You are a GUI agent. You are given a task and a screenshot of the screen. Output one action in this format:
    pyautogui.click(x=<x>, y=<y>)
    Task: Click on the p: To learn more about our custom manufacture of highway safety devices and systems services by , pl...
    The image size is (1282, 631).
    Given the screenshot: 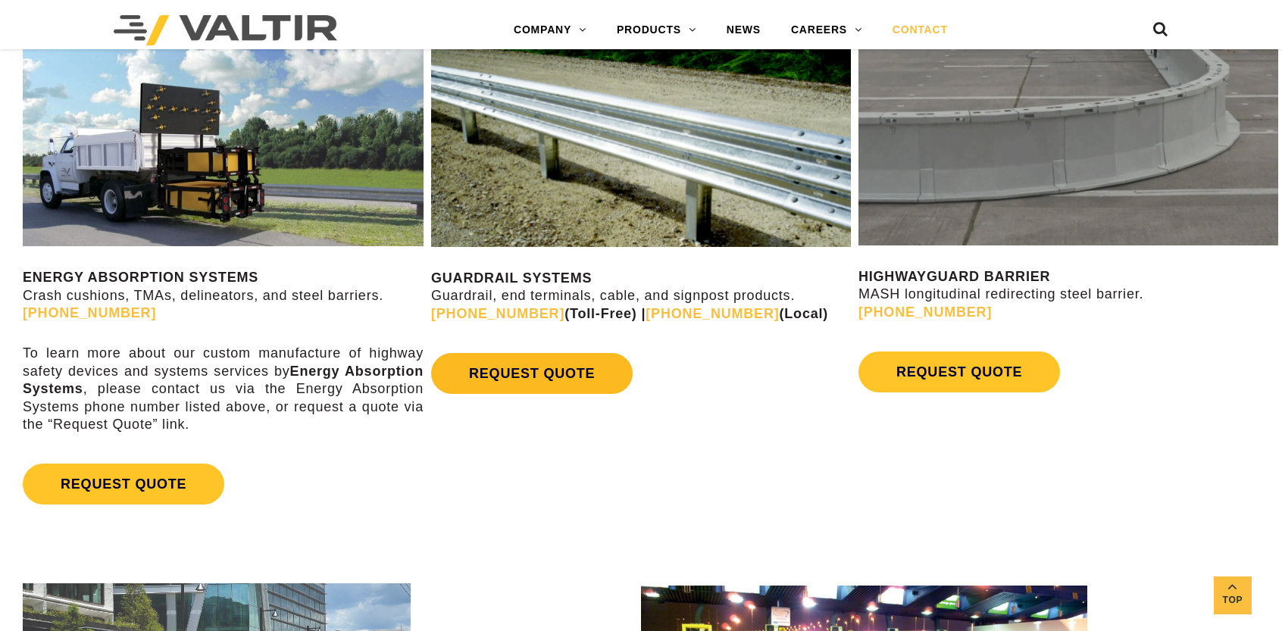 What is the action you would take?
    pyautogui.click(x=223, y=389)
    